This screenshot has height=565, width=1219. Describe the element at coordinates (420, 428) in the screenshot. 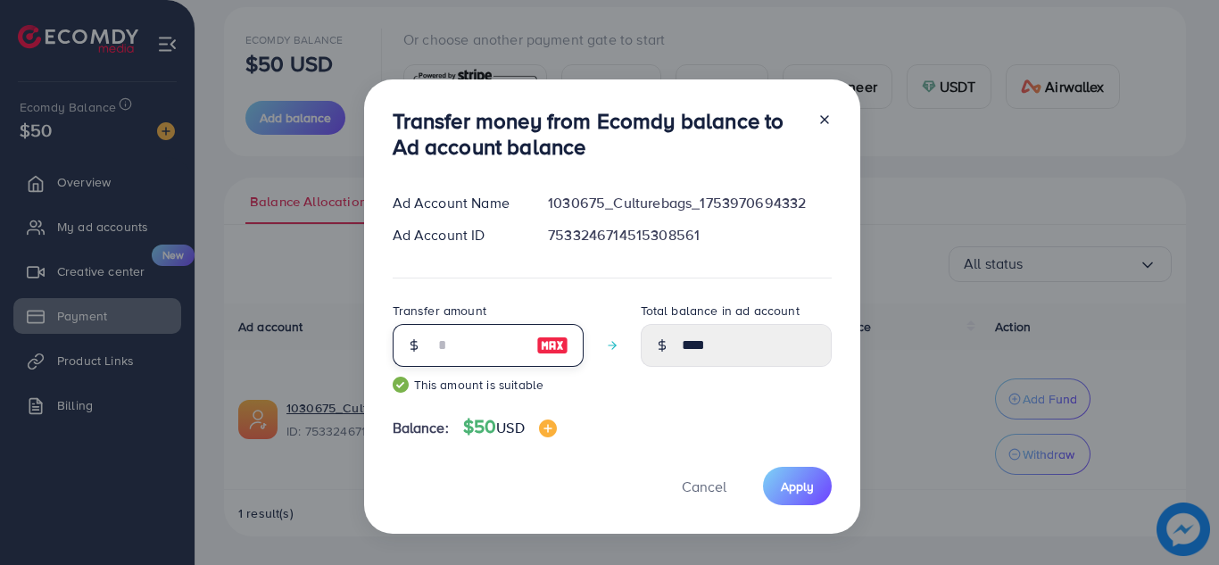

I see `span: Balance:` at that location.